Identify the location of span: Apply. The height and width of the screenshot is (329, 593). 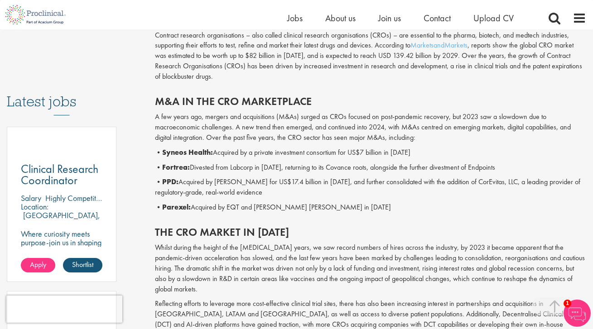
(38, 265).